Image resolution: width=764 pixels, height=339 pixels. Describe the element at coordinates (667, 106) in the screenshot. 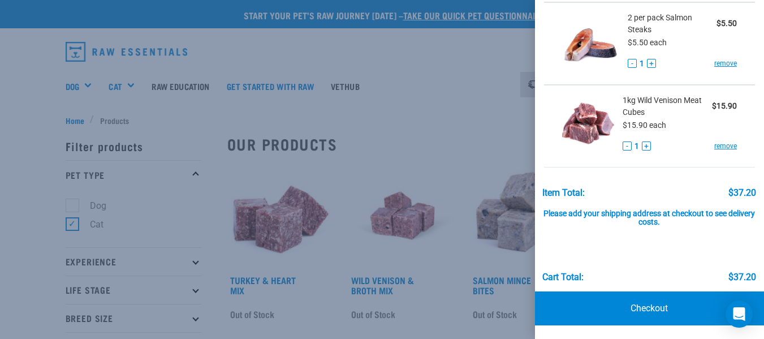

I see `span: 1kg Wild Venison Meat Cubes` at that location.